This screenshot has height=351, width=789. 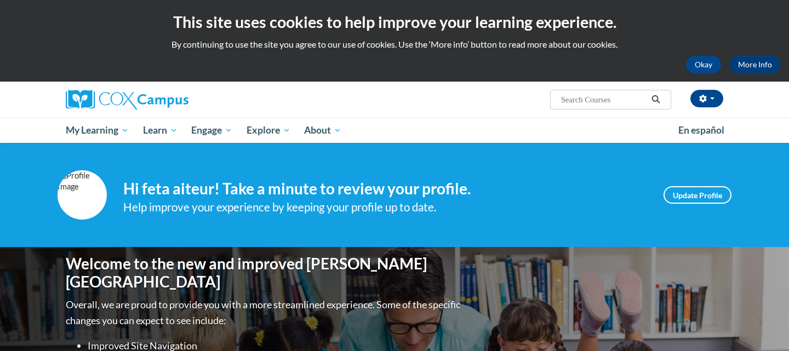 I want to click on span: Engage, so click(x=212, y=130).